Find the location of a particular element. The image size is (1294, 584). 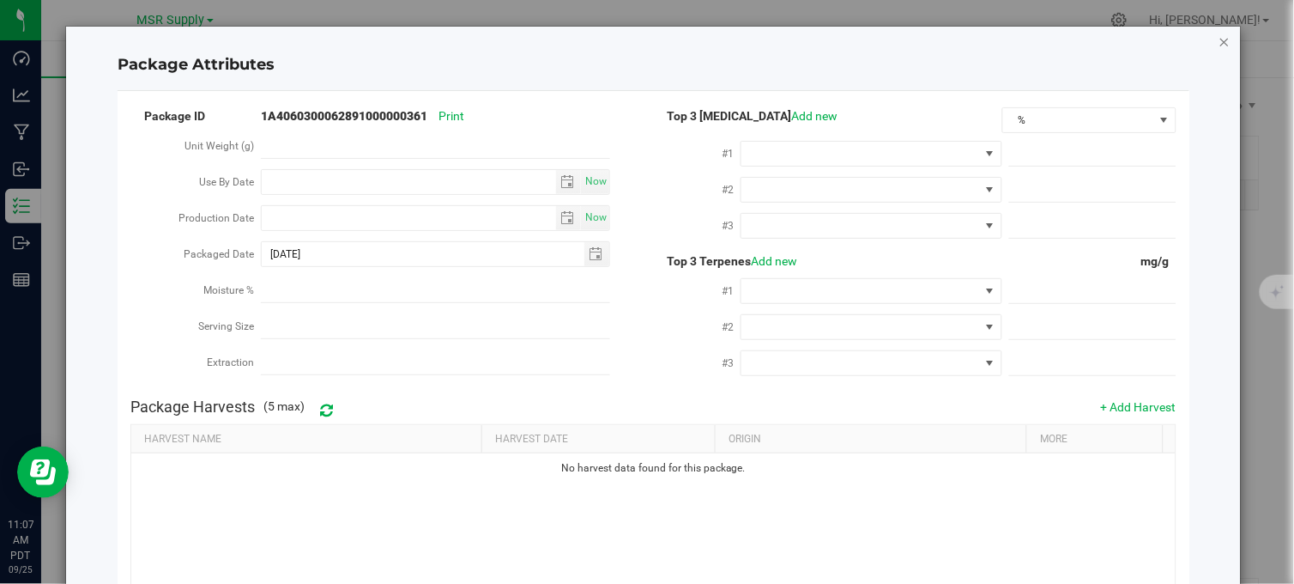

th: Harvest Name is located at coordinates (306, 439).